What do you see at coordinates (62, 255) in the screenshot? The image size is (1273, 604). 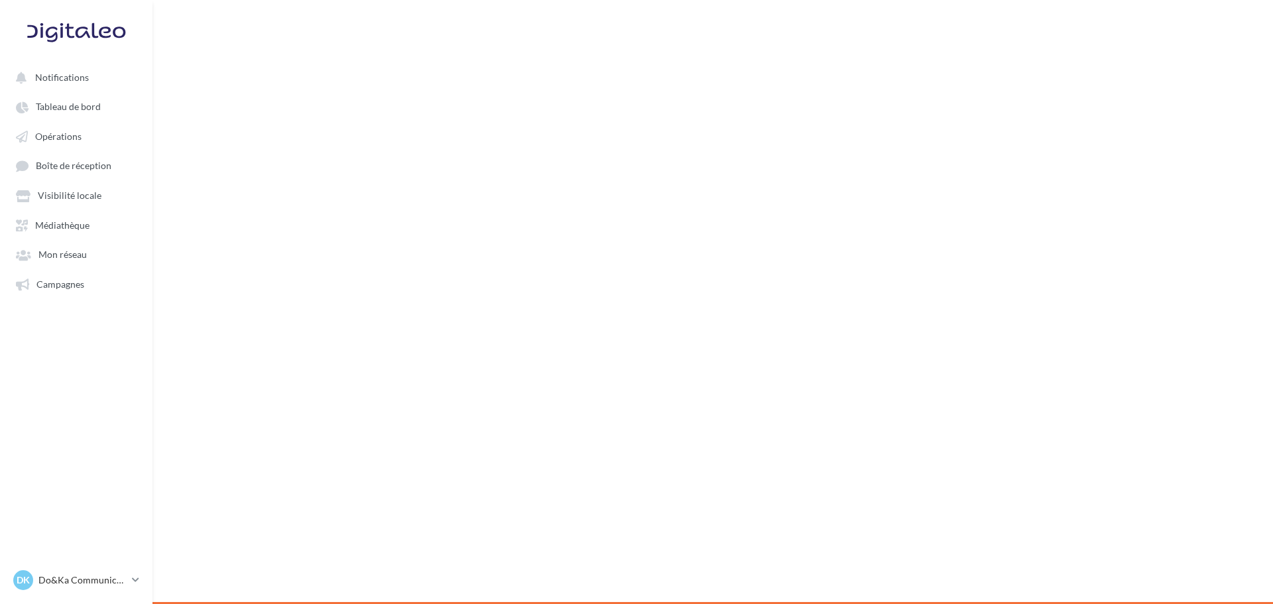 I see `span: Mon réseau` at bounding box center [62, 255].